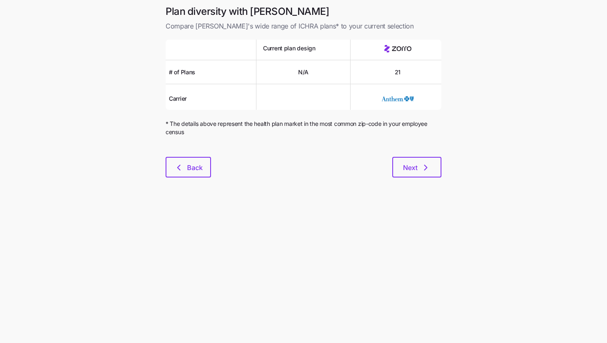  I want to click on button: Next, so click(417, 167).